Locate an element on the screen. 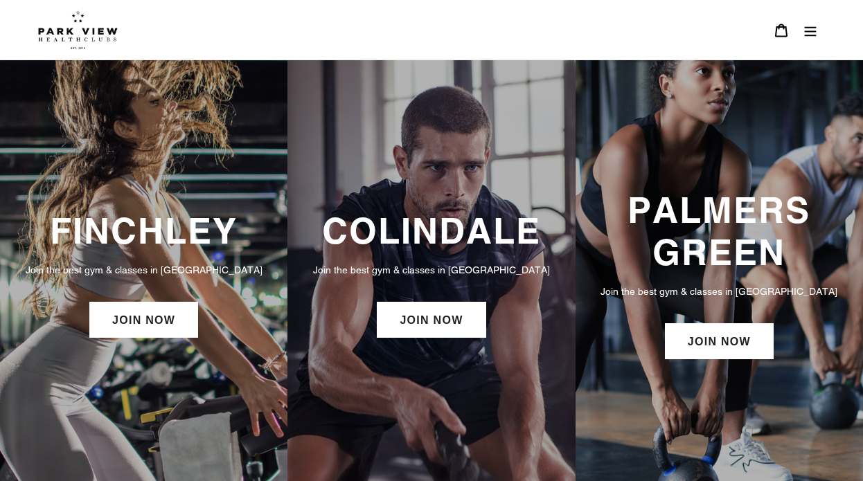  a: JOIN NOW: Palmers Green Membership is located at coordinates (719, 341).